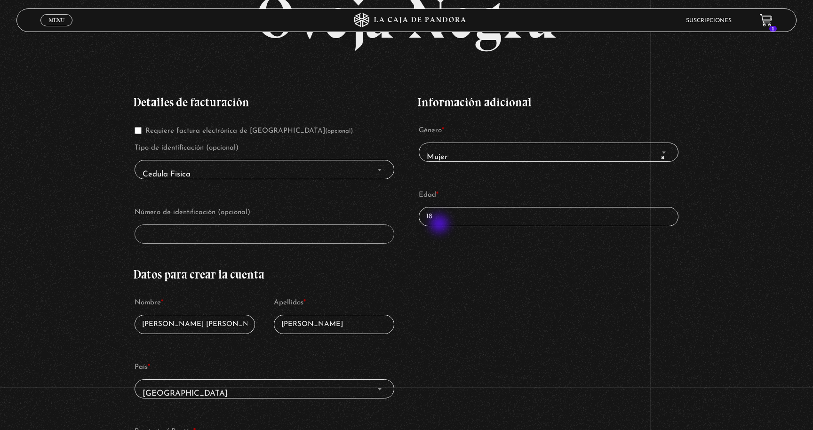 Image resolution: width=813 pixels, height=430 pixels. I want to click on span: Cerrar, so click(56, 29).